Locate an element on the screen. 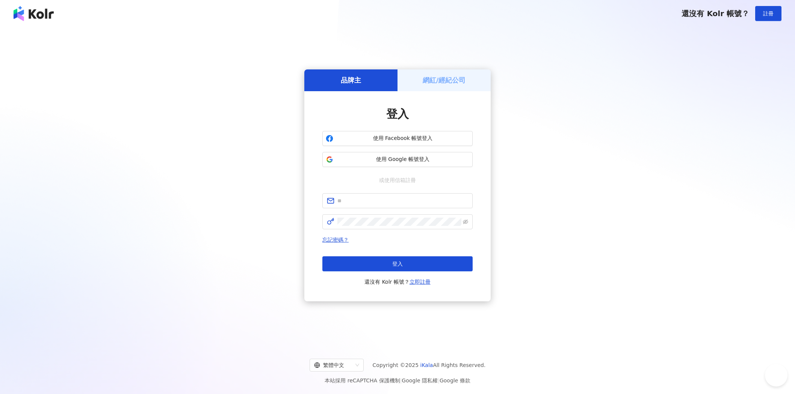 This screenshot has height=394, width=795. button: 使用 Google 帳號登入 is located at coordinates (397, 160).